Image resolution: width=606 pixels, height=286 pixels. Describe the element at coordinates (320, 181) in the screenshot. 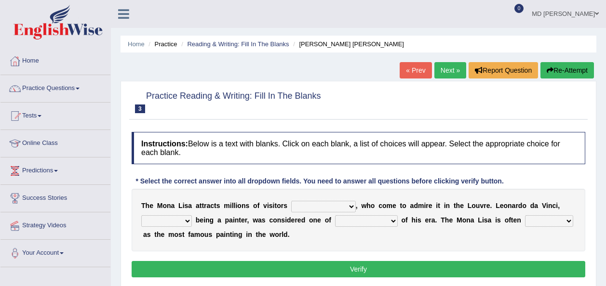

I see `div: * Select the correct answer into all dropdown fields. You need to answer all questions before cli...` at that location.